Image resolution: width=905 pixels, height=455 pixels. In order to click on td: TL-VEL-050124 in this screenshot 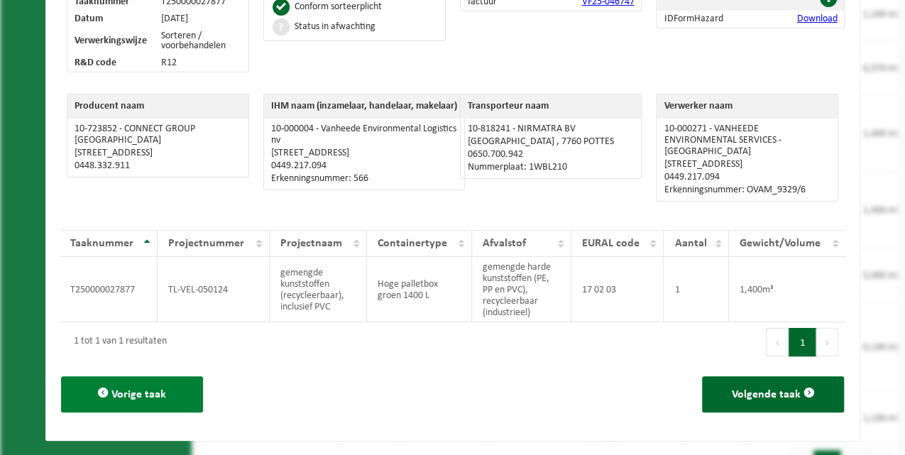, I will do `click(214, 290)`.